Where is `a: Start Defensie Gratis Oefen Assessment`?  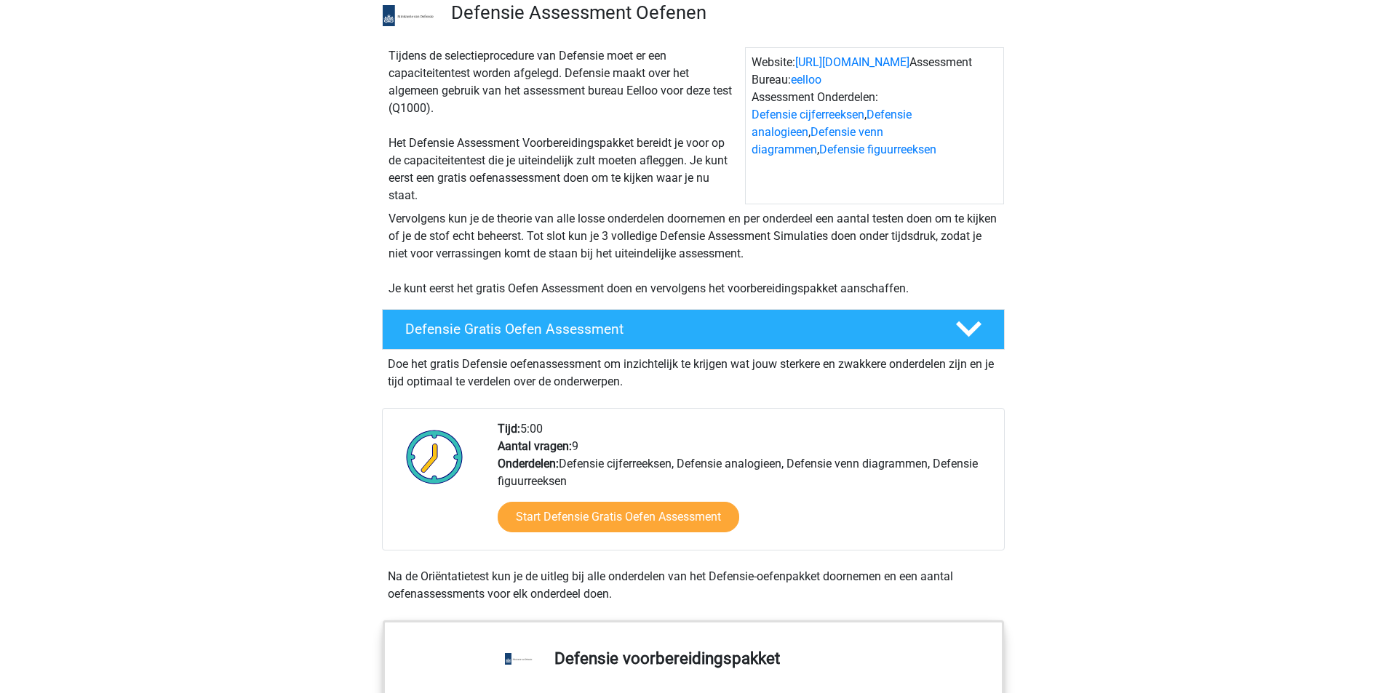
a: Start Defensie Gratis Oefen Assessment is located at coordinates (618, 517).